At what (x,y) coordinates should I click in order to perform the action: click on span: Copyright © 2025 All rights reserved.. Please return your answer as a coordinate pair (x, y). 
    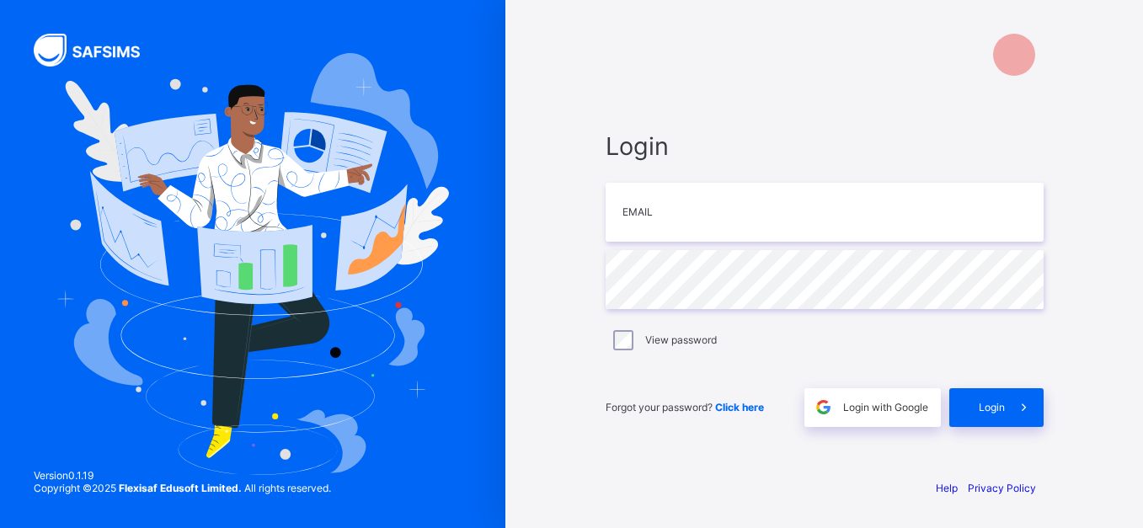
    Looking at the image, I should click on (182, 488).